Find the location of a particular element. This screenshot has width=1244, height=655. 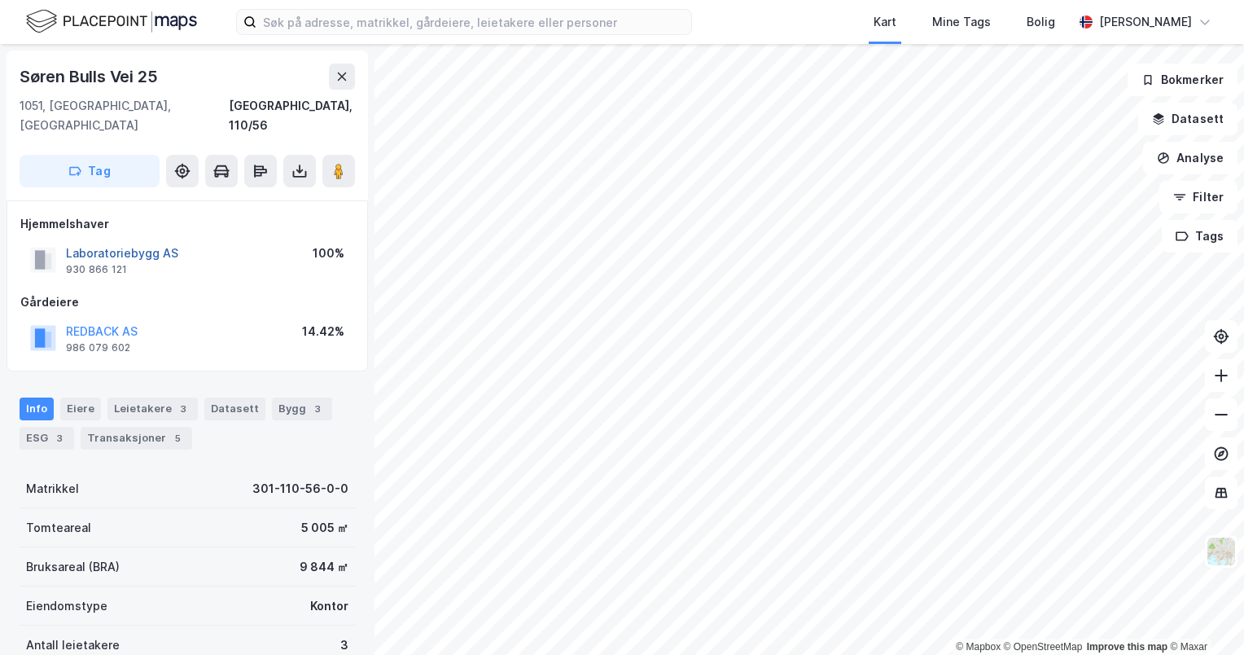

a: Improve this map is located at coordinates (1127, 646).